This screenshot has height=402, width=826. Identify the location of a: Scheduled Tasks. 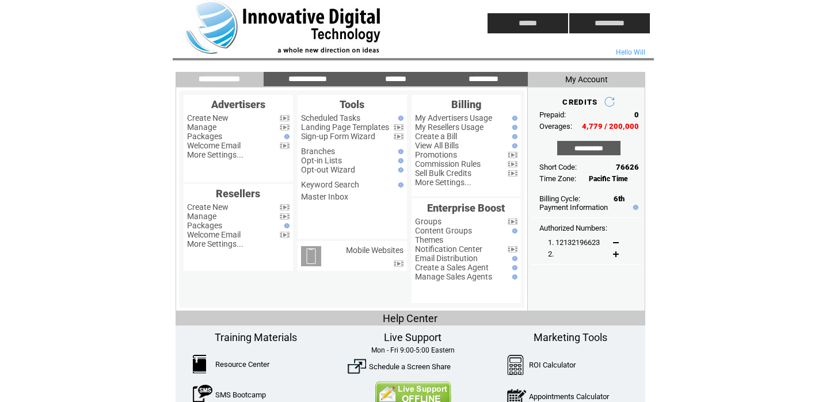
(330, 118).